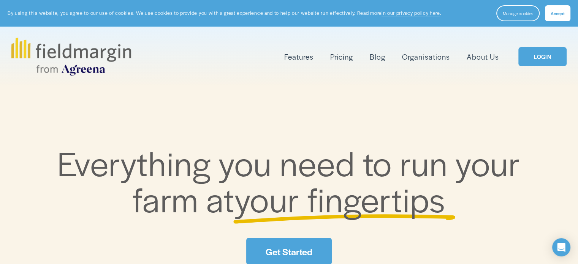 The width and height of the screenshot is (578, 264). Describe the element at coordinates (426, 57) in the screenshot. I see `a: Organisations` at that location.